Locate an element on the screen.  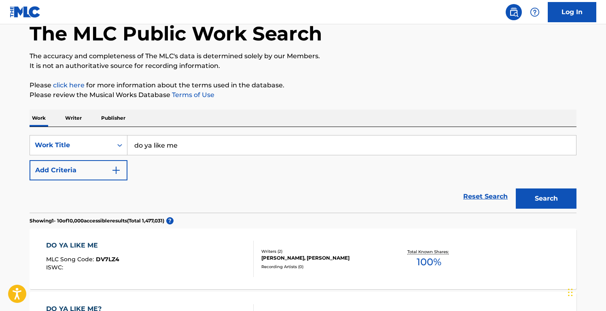
button: Add Criteria is located at coordinates (78, 170).